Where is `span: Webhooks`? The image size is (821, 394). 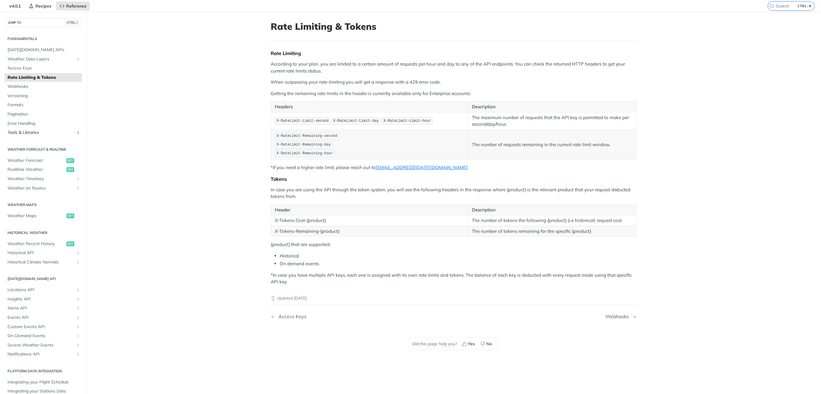 span: Webhooks is located at coordinates (44, 87).